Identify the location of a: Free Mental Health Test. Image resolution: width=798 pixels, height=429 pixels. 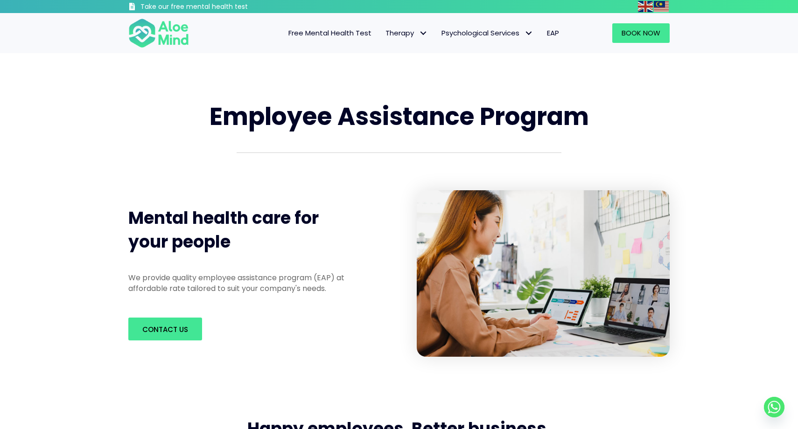
(330, 33).